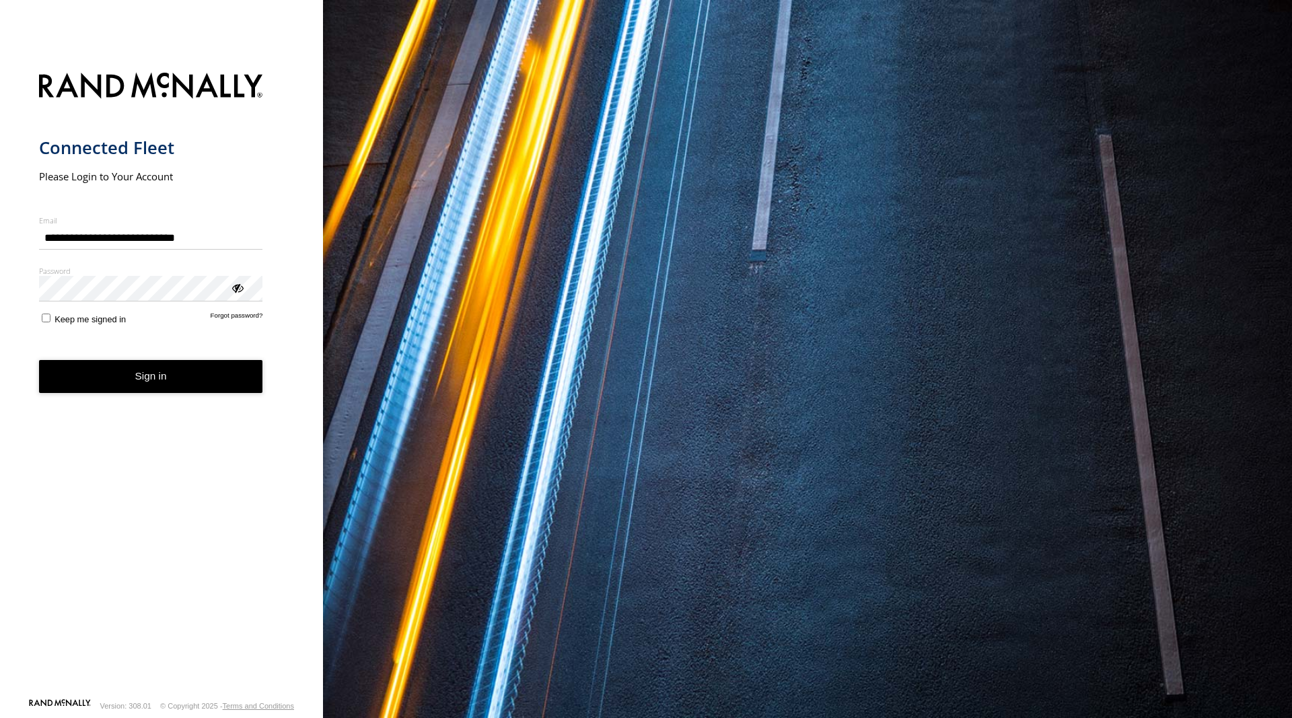  I want to click on img: Rand McNally, so click(151, 87).